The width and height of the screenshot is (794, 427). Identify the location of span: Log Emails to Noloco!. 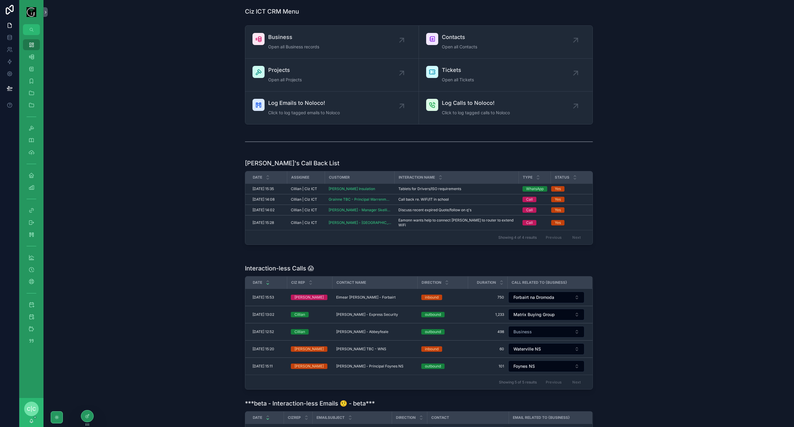
(304, 103).